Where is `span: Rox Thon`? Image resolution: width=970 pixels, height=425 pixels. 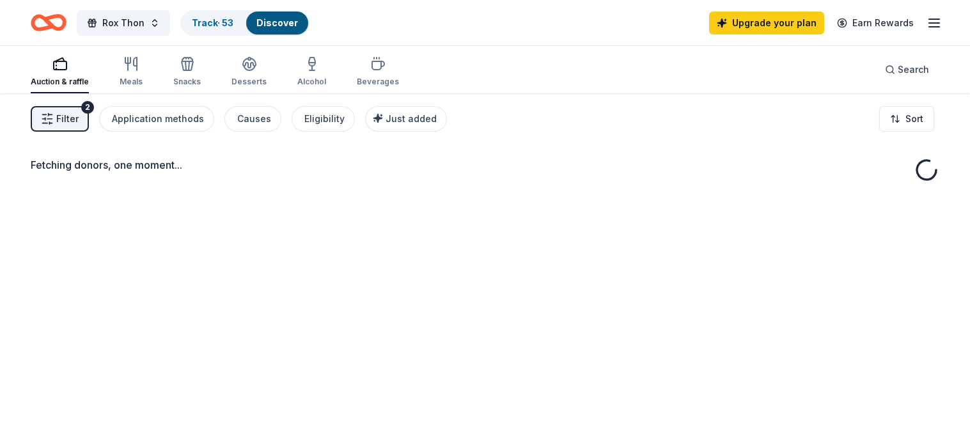 span: Rox Thon is located at coordinates (123, 23).